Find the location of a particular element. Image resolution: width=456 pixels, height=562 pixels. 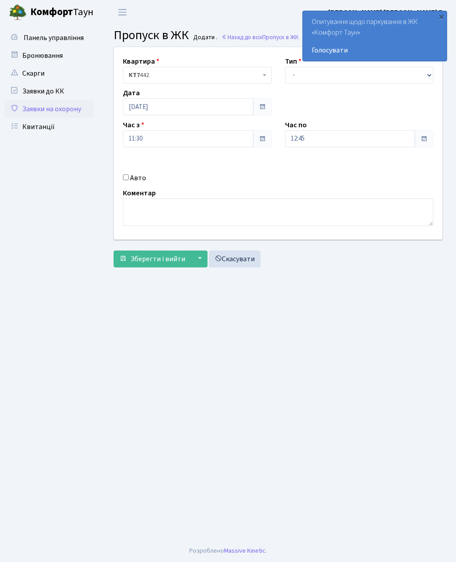

a: Заявки до КК is located at coordinates (49, 91).